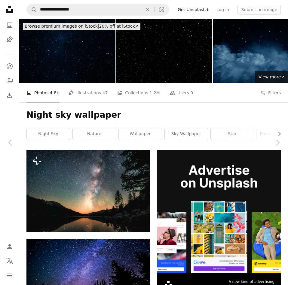 Image resolution: width=288 pixels, height=285 pixels. Describe the element at coordinates (10, 276) in the screenshot. I see `button: Menu` at that location.